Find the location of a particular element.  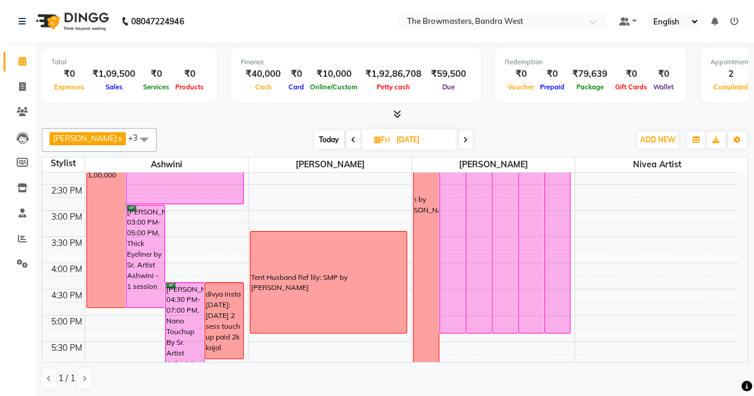

span: Nivea Artist is located at coordinates (657, 165).